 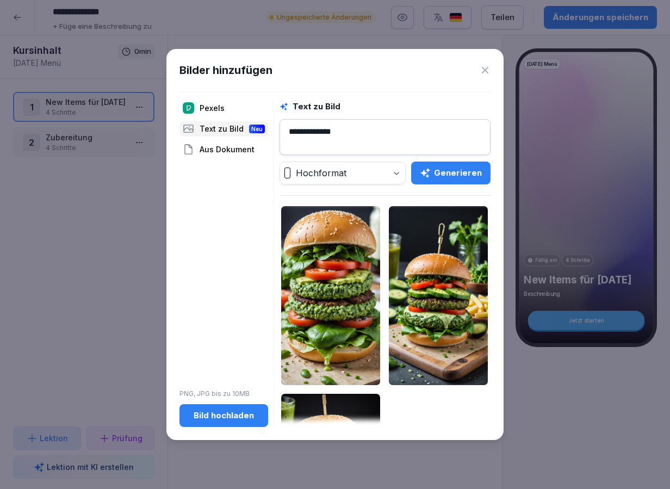 I want to click on button: Bild hochladen, so click(x=223, y=415).